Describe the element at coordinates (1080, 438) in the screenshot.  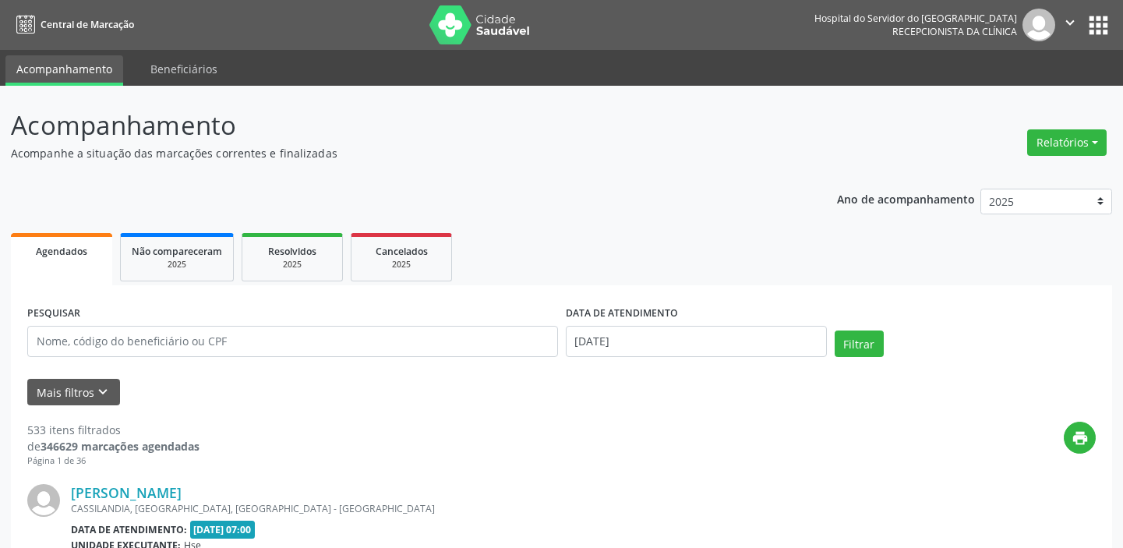
I see `i: print` at that location.